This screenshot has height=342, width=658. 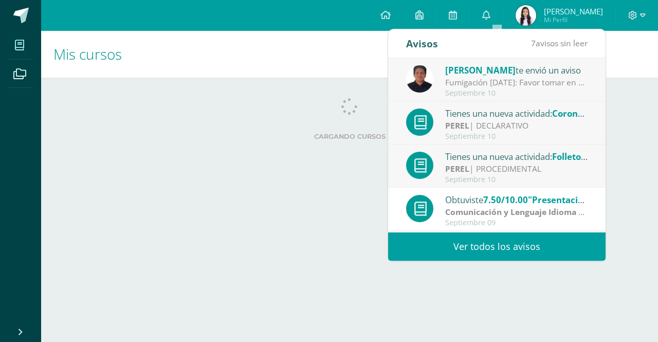 I want to click on span: Folleto y cuaderno, so click(x=592, y=156).